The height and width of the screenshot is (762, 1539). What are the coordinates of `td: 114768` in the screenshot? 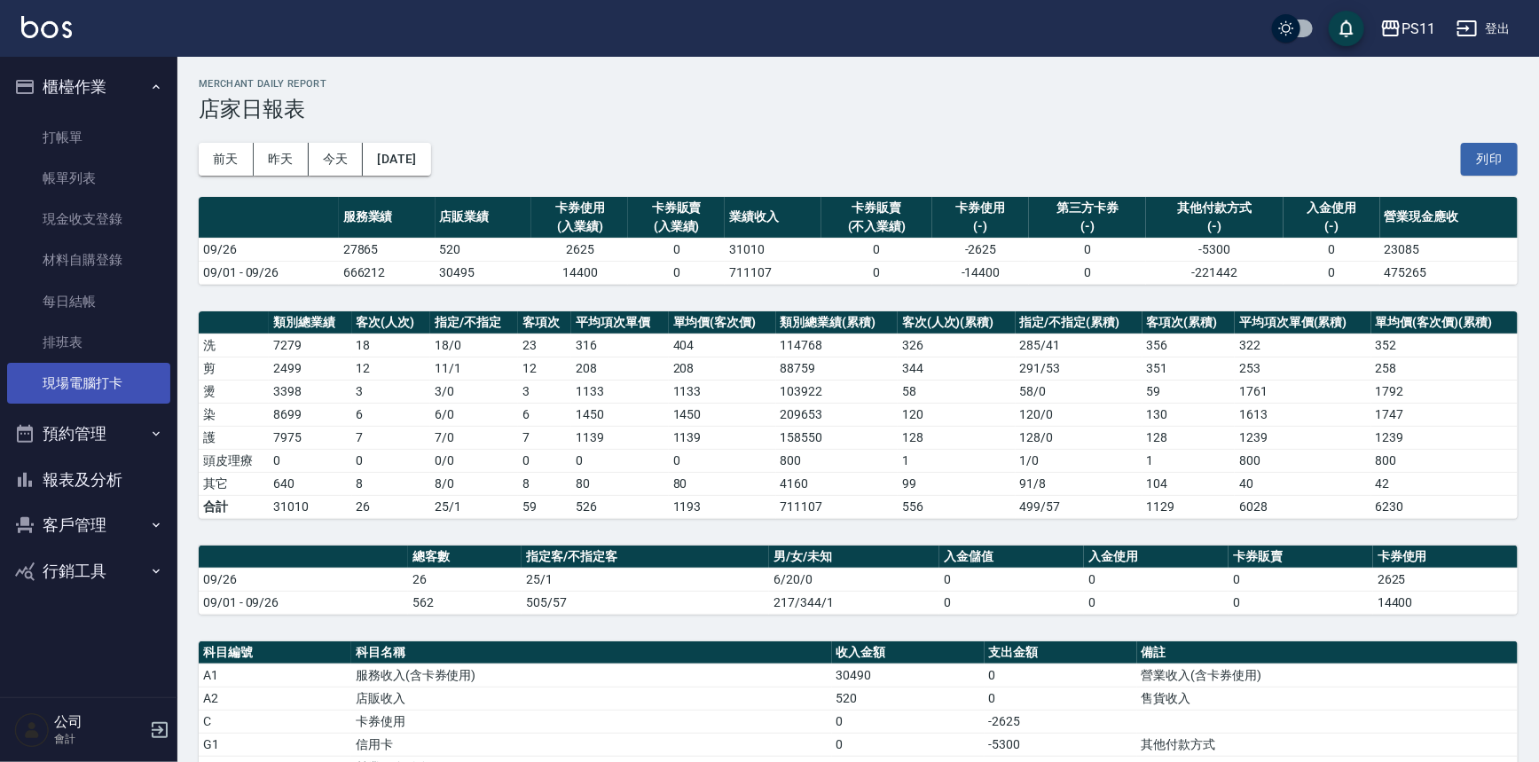 It's located at (837, 345).